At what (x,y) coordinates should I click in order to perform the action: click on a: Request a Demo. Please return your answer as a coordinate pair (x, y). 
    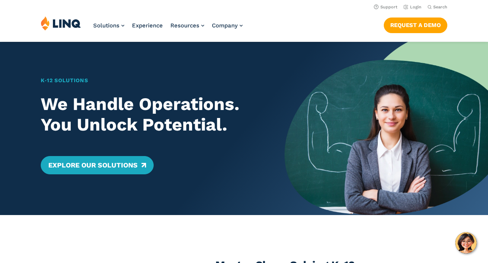
    Looking at the image, I should click on (416, 25).